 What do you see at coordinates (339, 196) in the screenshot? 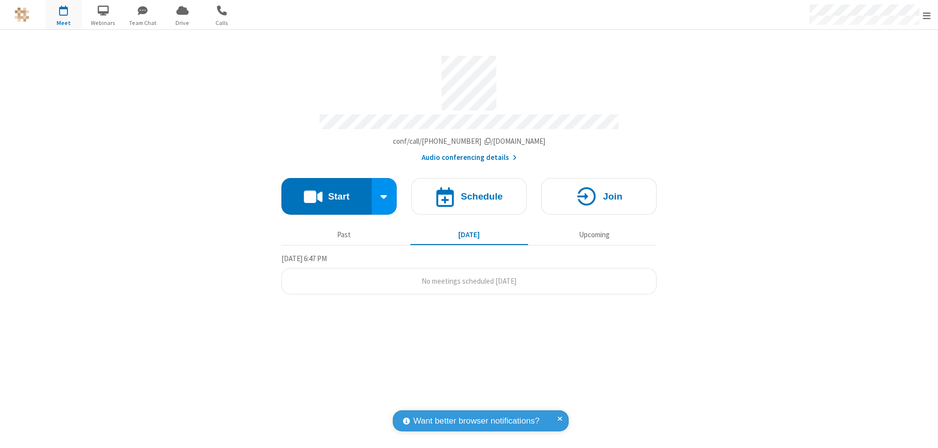
I see `h4: Start` at bounding box center [339, 196].